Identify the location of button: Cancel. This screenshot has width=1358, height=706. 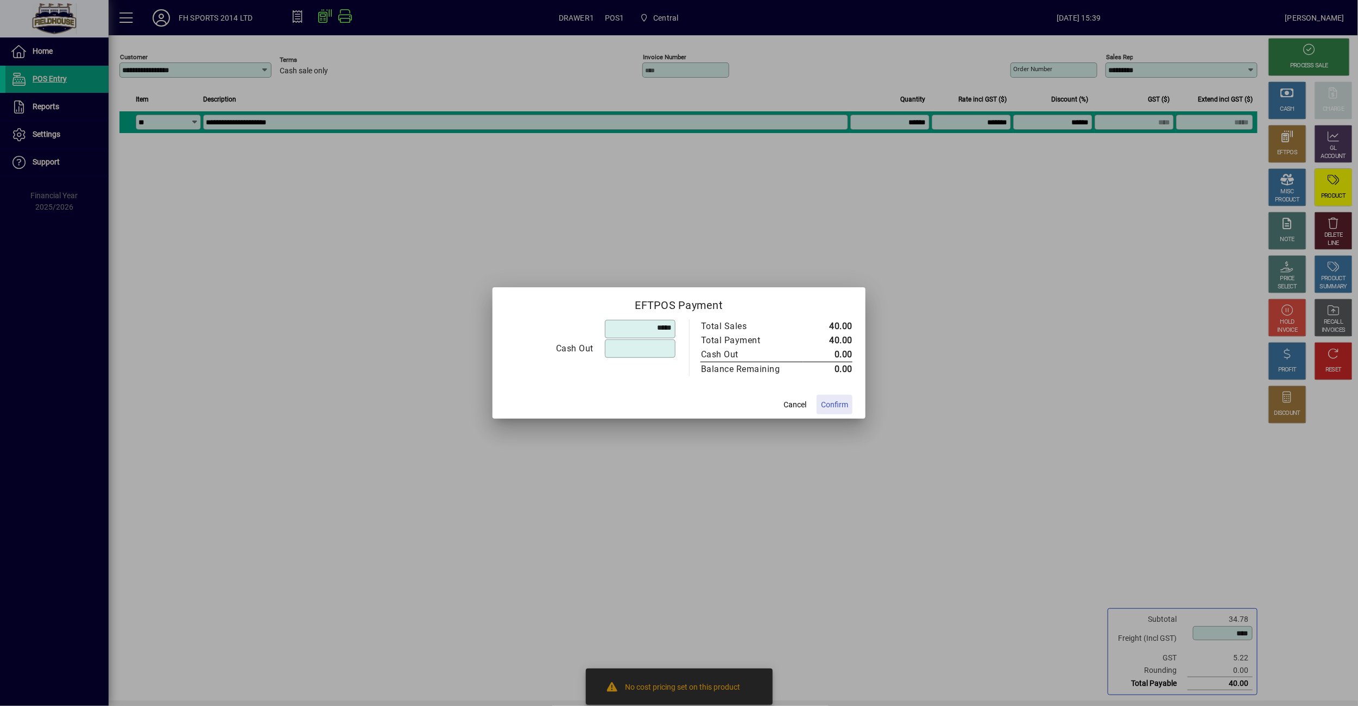
(795, 405).